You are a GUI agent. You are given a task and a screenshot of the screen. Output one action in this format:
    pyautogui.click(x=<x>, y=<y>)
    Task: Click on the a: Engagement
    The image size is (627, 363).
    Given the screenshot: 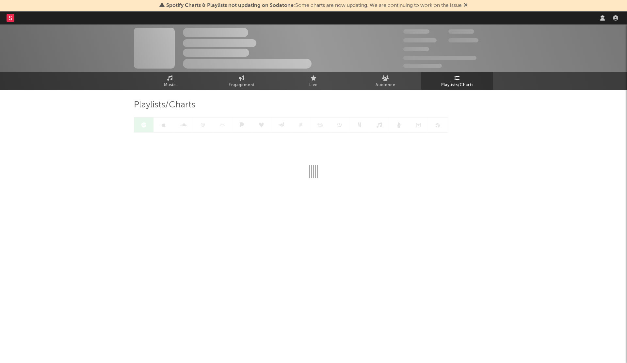 What is the action you would take?
    pyautogui.click(x=242, y=81)
    